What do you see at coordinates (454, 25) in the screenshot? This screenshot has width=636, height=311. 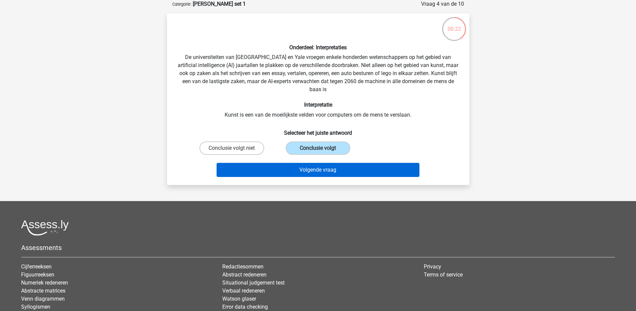 I see `div: 00:22` at bounding box center [454, 25].